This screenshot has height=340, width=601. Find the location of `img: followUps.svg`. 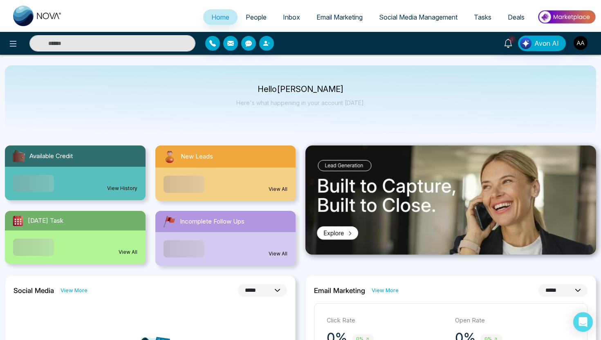

img: followUps.svg is located at coordinates (169, 222).